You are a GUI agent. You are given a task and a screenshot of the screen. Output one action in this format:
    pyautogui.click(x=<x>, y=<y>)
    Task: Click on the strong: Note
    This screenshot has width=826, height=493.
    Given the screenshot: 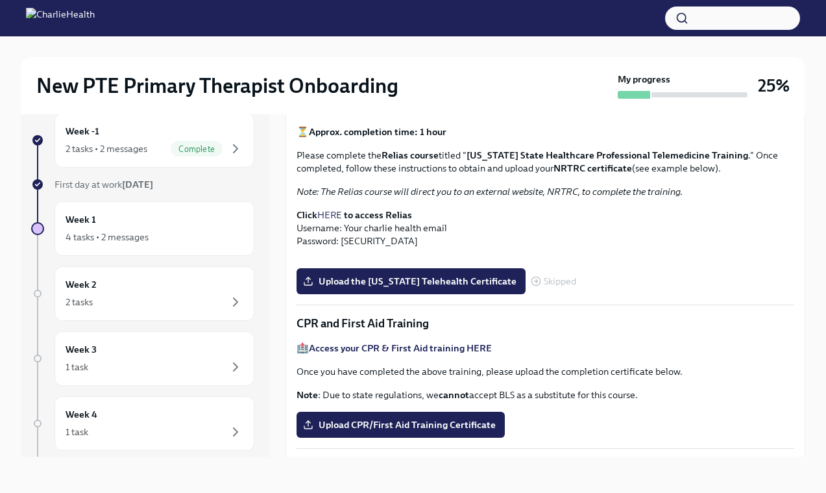 What is the action you would take?
    pyautogui.click(x=307, y=395)
    